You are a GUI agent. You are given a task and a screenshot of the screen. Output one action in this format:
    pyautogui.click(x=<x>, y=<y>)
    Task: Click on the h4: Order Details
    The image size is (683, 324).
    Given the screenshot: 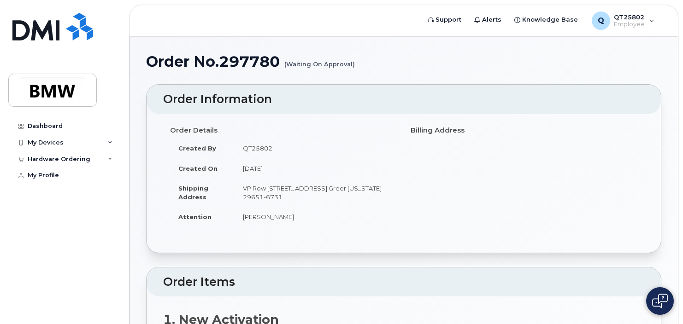 What is the action you would take?
    pyautogui.click(x=283, y=130)
    